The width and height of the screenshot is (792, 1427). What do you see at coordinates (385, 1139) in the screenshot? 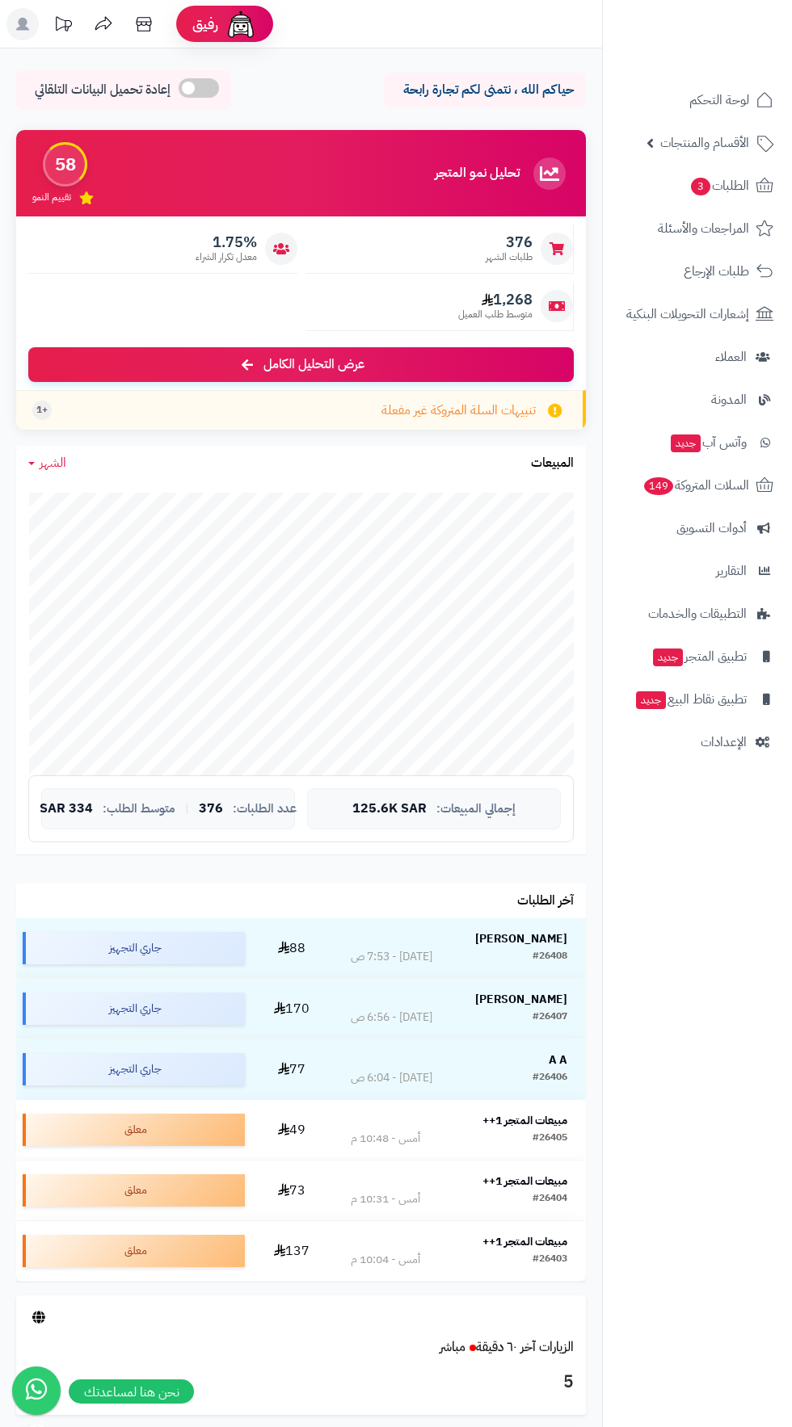
I see `div: أمس - 10:48 م` at bounding box center [385, 1139].